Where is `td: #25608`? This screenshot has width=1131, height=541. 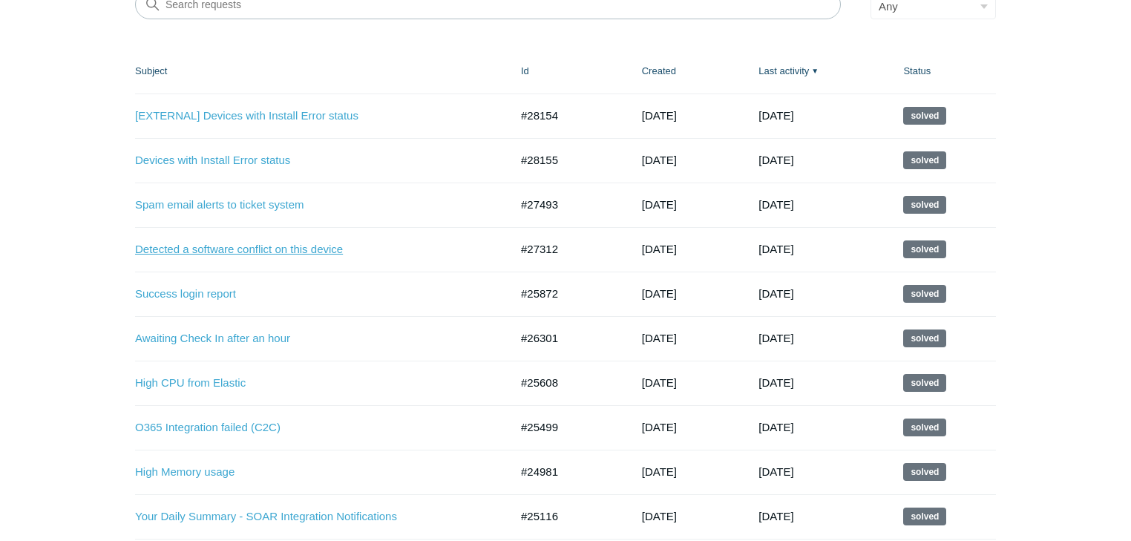 td: #25608 is located at coordinates (566, 383).